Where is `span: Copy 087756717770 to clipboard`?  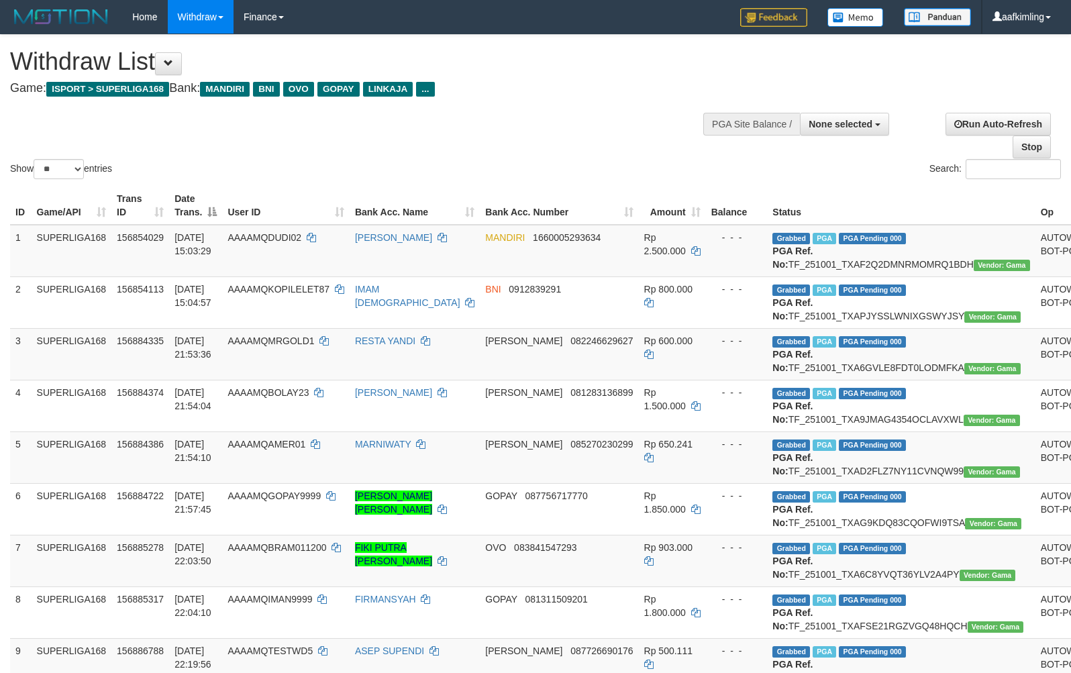
span: Copy 087756717770 to clipboard is located at coordinates (556, 496).